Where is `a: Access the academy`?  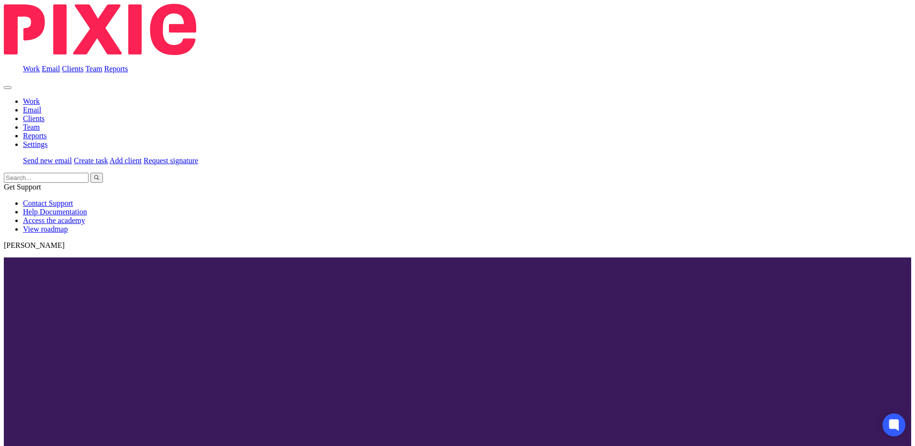
a: Access the academy is located at coordinates (54, 220).